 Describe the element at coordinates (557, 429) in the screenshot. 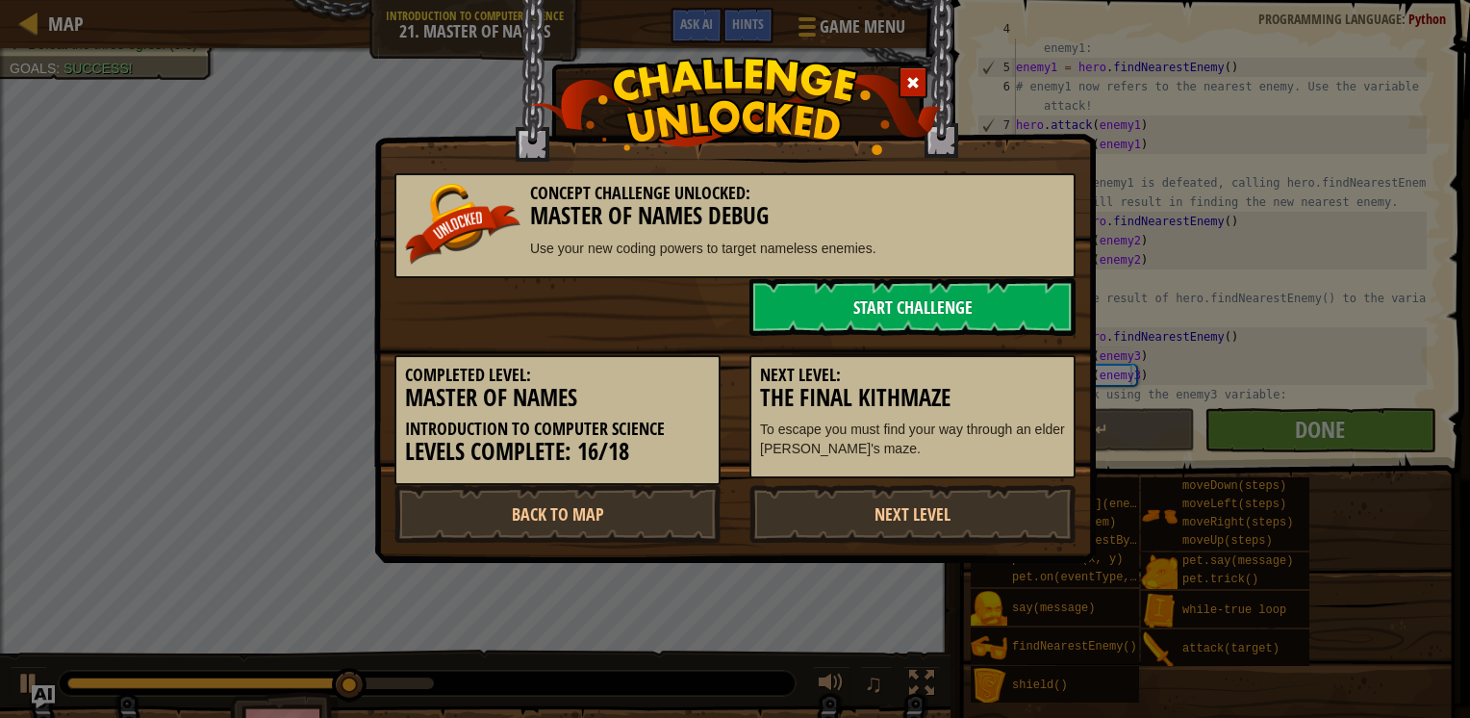

I see `h5: Introduction to Computer Science` at that location.